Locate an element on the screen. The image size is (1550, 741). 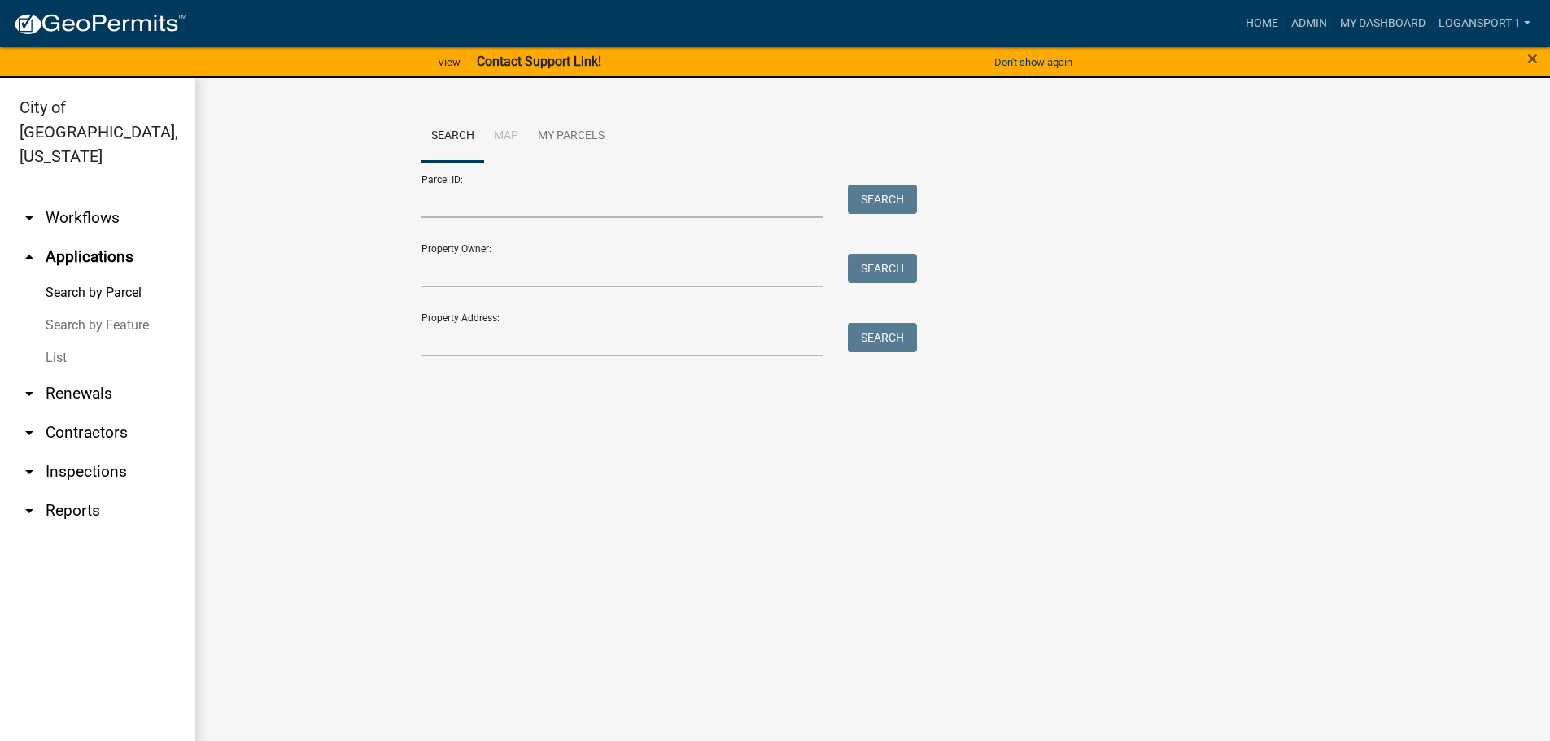
a: My Dashboard is located at coordinates (1383, 24).